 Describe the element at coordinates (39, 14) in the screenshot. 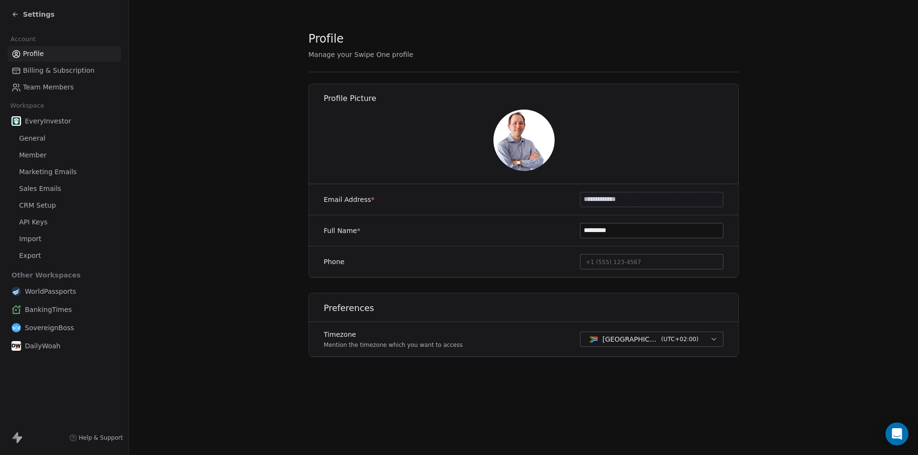

I see `span: Settings` at that location.